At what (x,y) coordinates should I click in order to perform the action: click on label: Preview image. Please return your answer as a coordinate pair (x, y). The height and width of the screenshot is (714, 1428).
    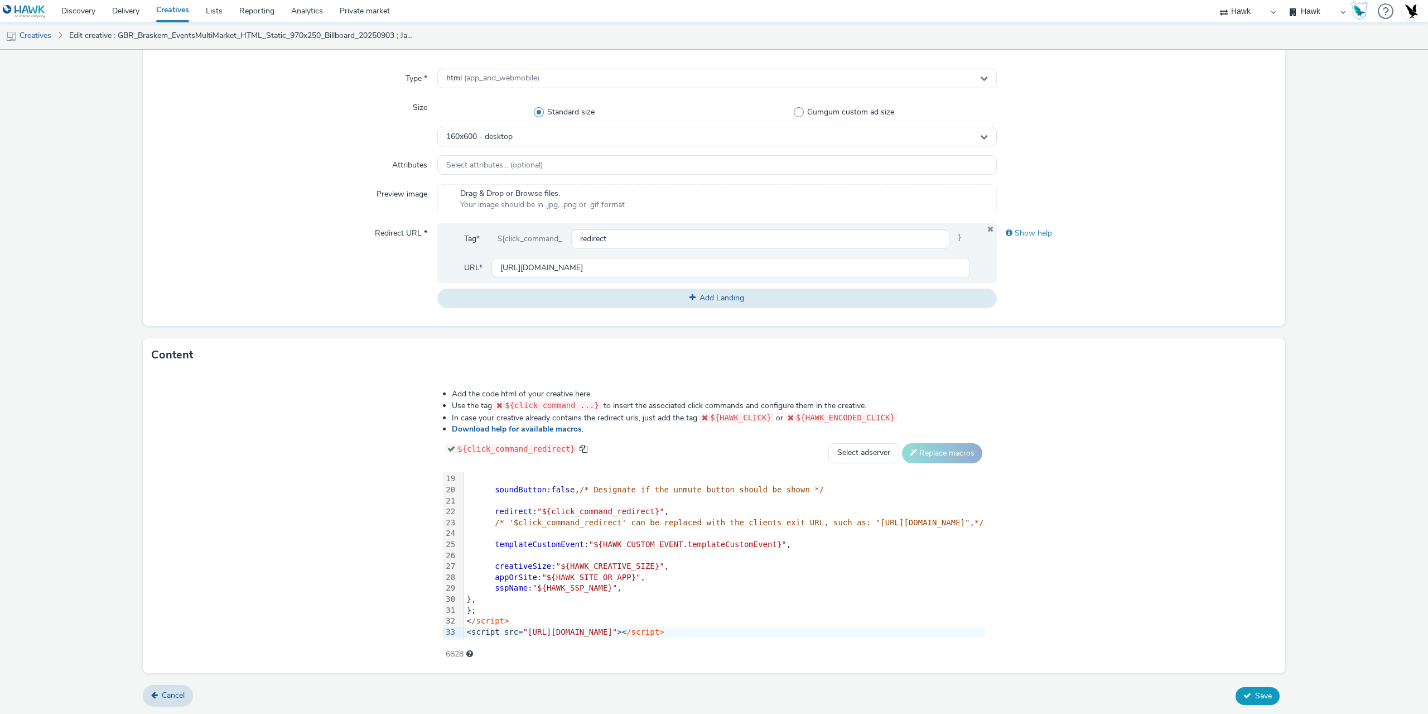
    Looking at the image, I should click on (402, 192).